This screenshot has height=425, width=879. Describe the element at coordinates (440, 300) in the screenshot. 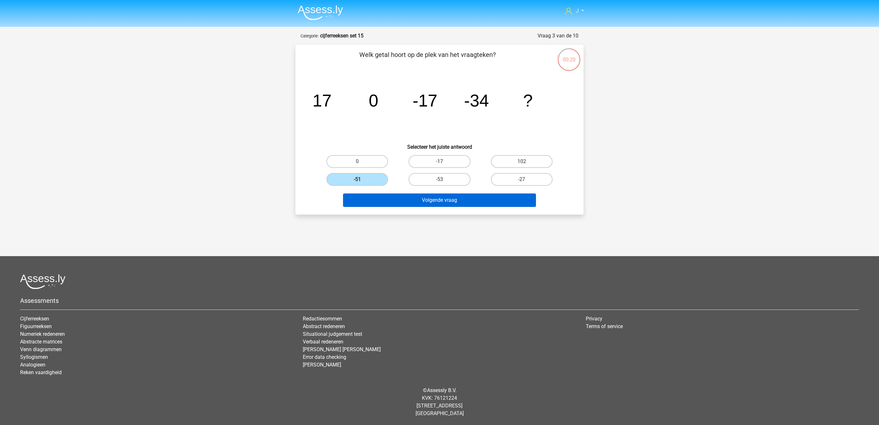

I see `h5: Assessments` at that location.